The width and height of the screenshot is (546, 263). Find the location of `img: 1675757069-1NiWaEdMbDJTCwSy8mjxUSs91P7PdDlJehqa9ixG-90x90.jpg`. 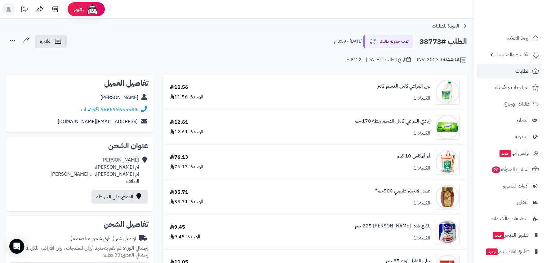

img: 1675757069-1NiWaEdMbDJTCwSy8mjxUSs91P7PdDlJehqa9ixG-90x90.jpg is located at coordinates (447, 92).